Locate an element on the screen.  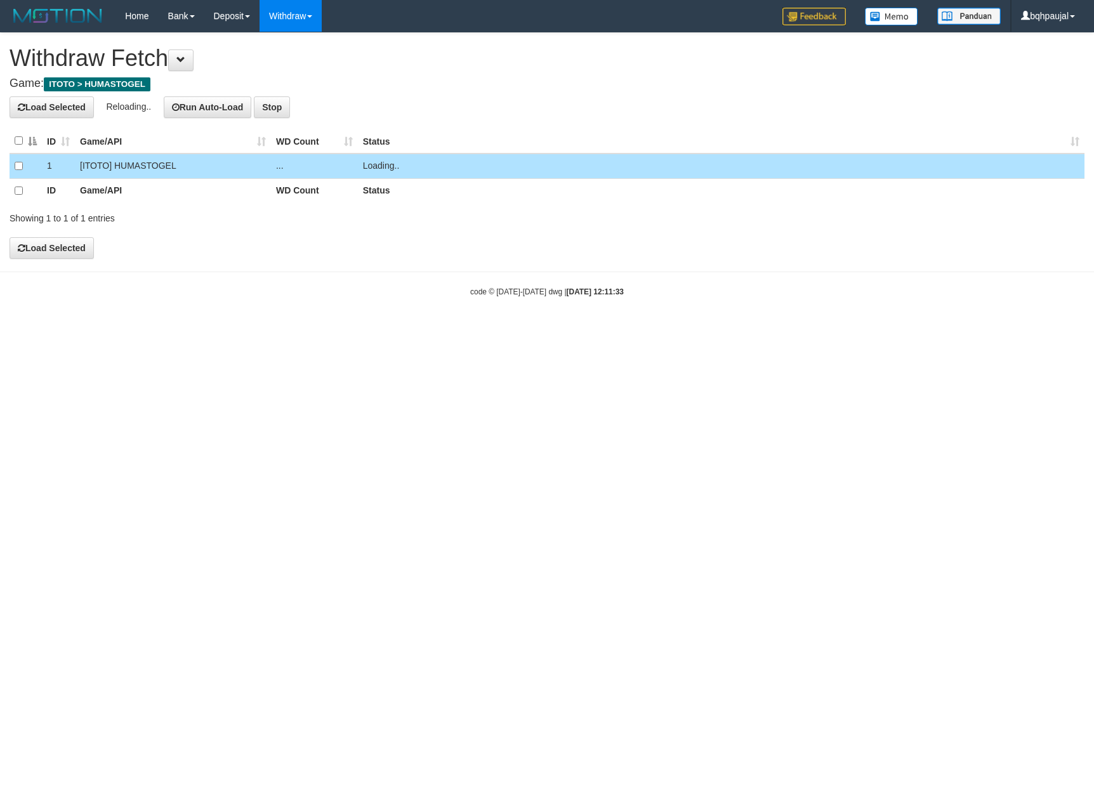
th: WD Count is located at coordinates (314, 190).